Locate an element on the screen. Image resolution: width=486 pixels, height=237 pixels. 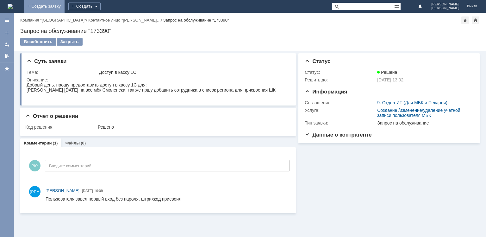
a: Перейти на домашнюю страницу is located at coordinates (10, 6).